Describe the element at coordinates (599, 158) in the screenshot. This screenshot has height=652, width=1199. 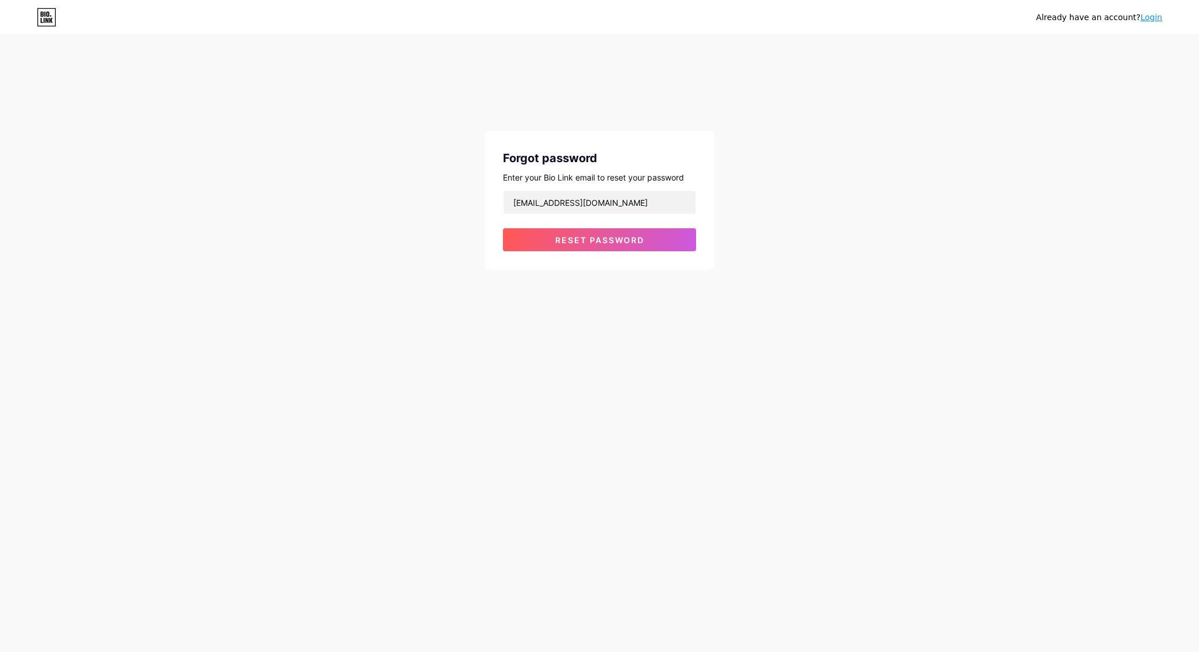
I see `div: Forgot password` at that location.